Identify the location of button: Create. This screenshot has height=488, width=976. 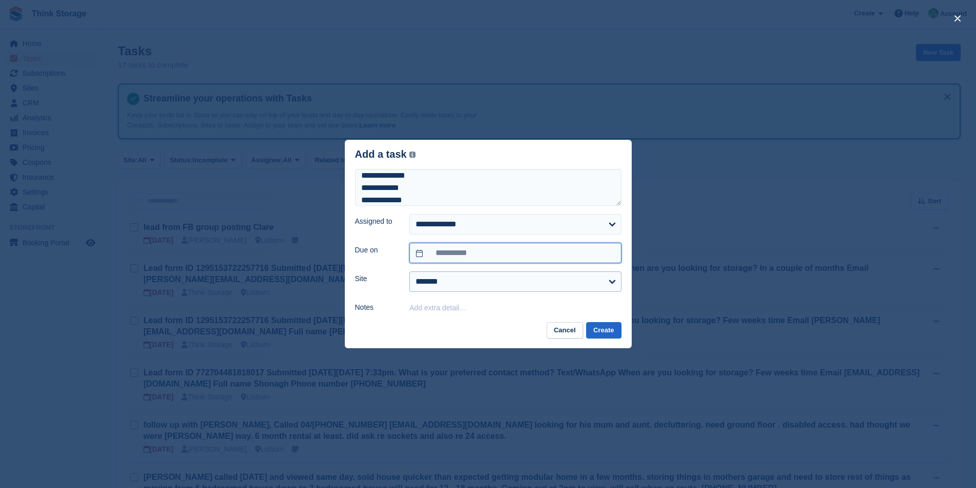
(603, 330).